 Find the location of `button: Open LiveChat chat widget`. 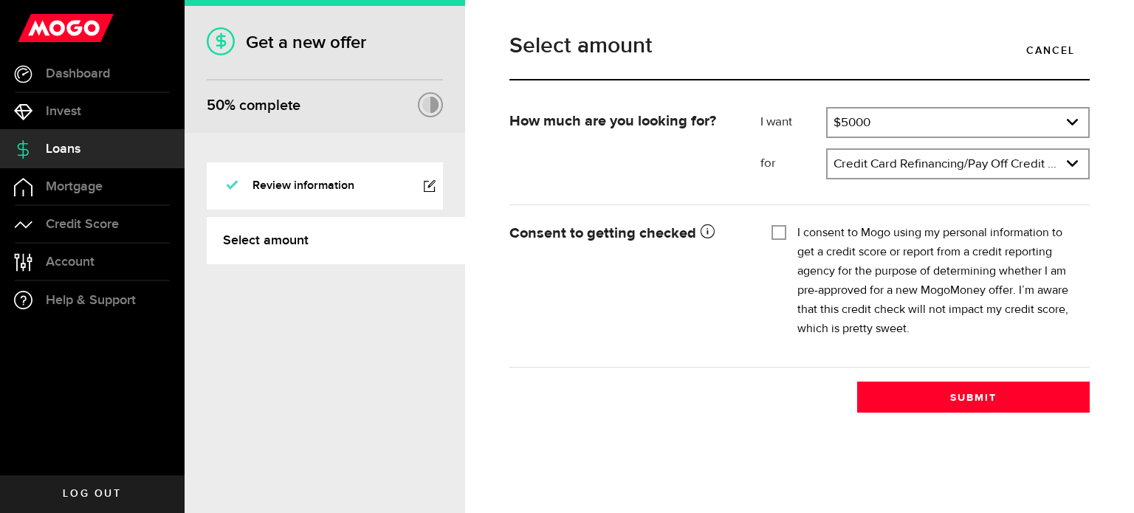

button: Open LiveChat chat widget is located at coordinates (34, 28).